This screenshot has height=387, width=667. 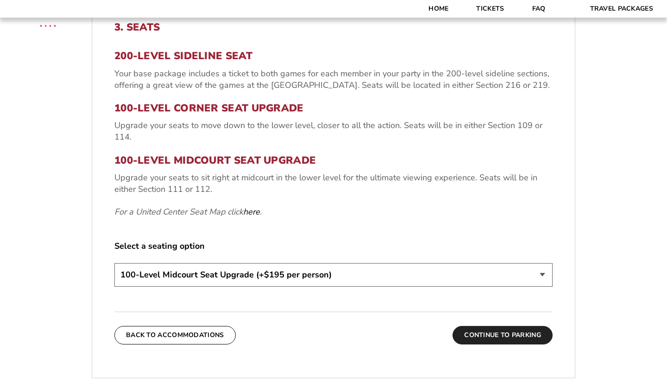 What do you see at coordinates (333, 131) in the screenshot?
I see `p: Upgrade your seats to move down to the lower level, closer to all the action. Seats will be in ei...` at bounding box center [333, 131].